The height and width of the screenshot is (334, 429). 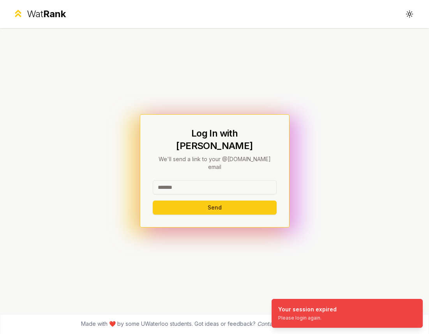 I want to click on span: Rank, so click(x=55, y=14).